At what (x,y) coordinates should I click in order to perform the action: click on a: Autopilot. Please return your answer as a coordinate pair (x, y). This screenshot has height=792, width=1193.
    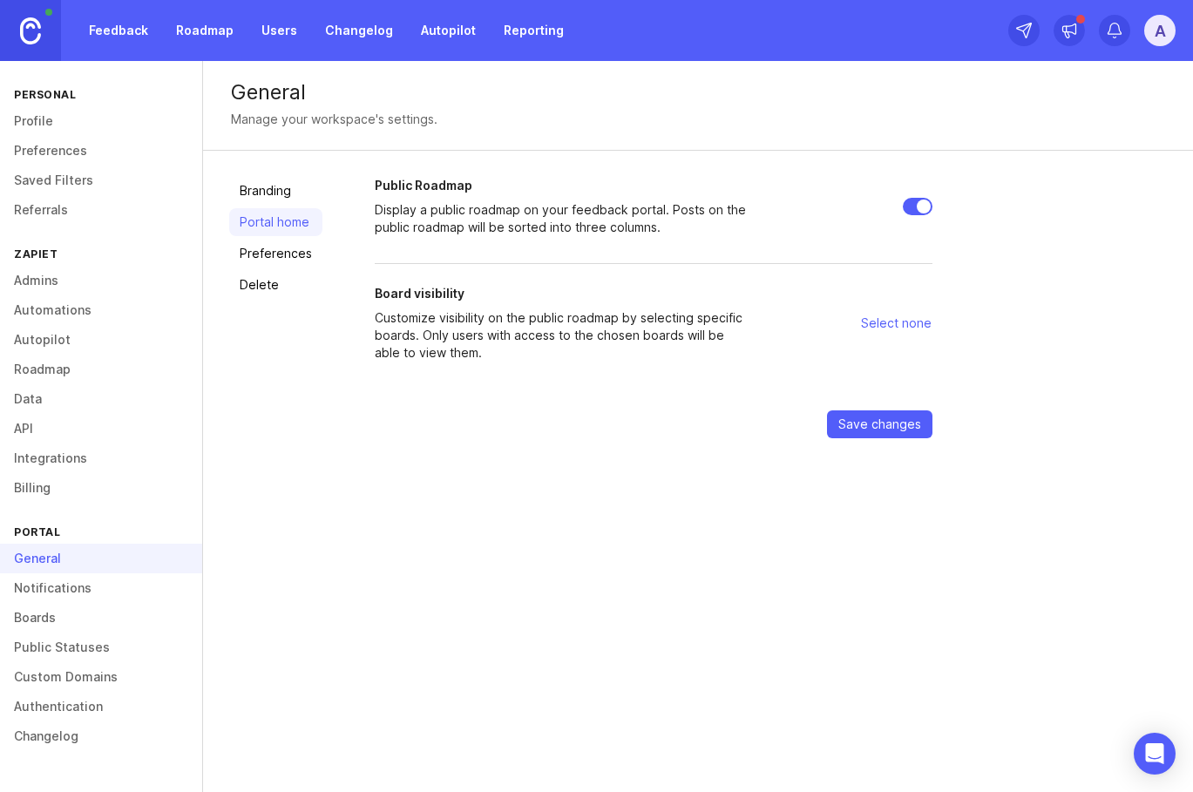
    Looking at the image, I should click on (448, 31).